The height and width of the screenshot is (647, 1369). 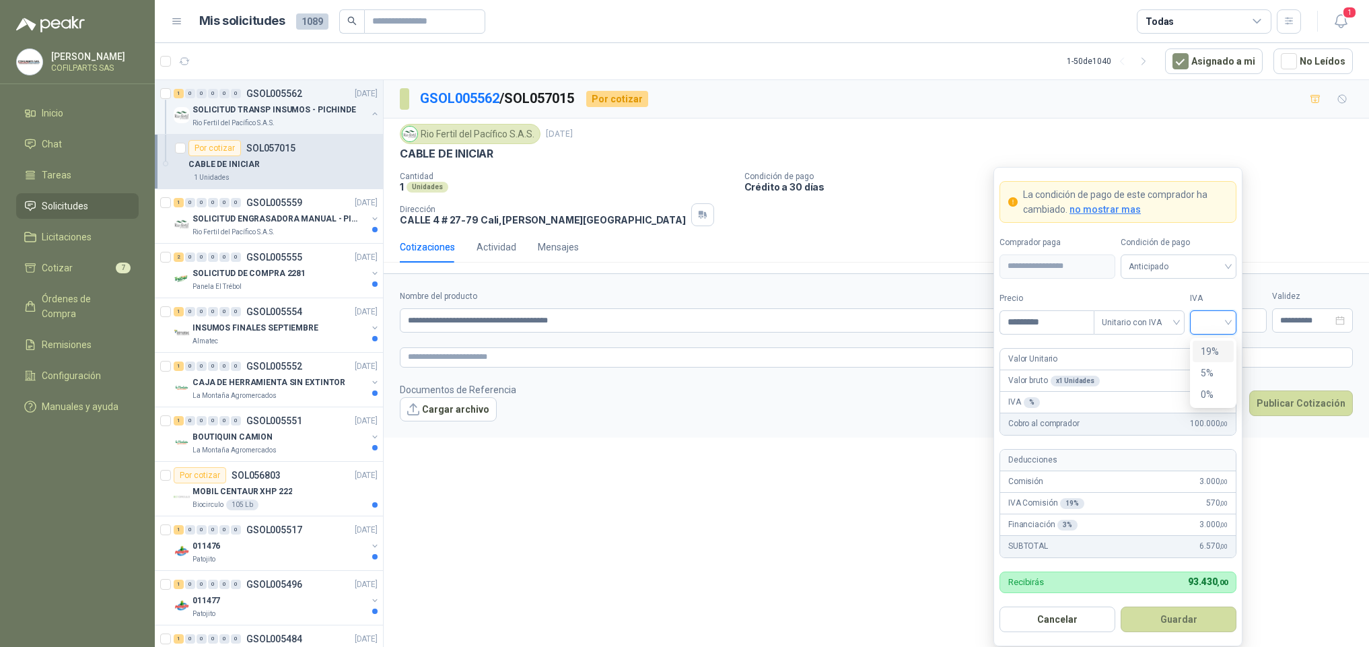 What do you see at coordinates (249, 273) in the screenshot?
I see `p: SOLICITUD DE COMPRA 2281` at bounding box center [249, 273].